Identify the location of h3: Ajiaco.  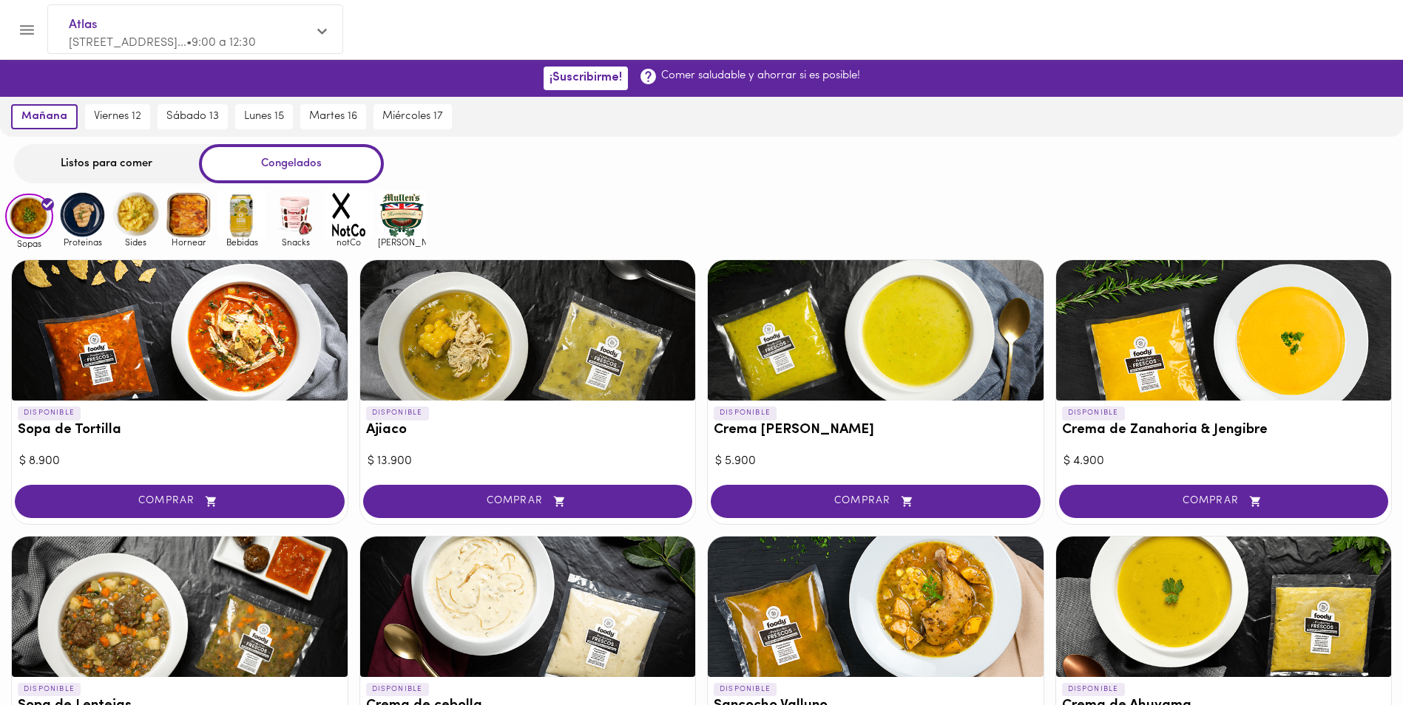
(528, 430).